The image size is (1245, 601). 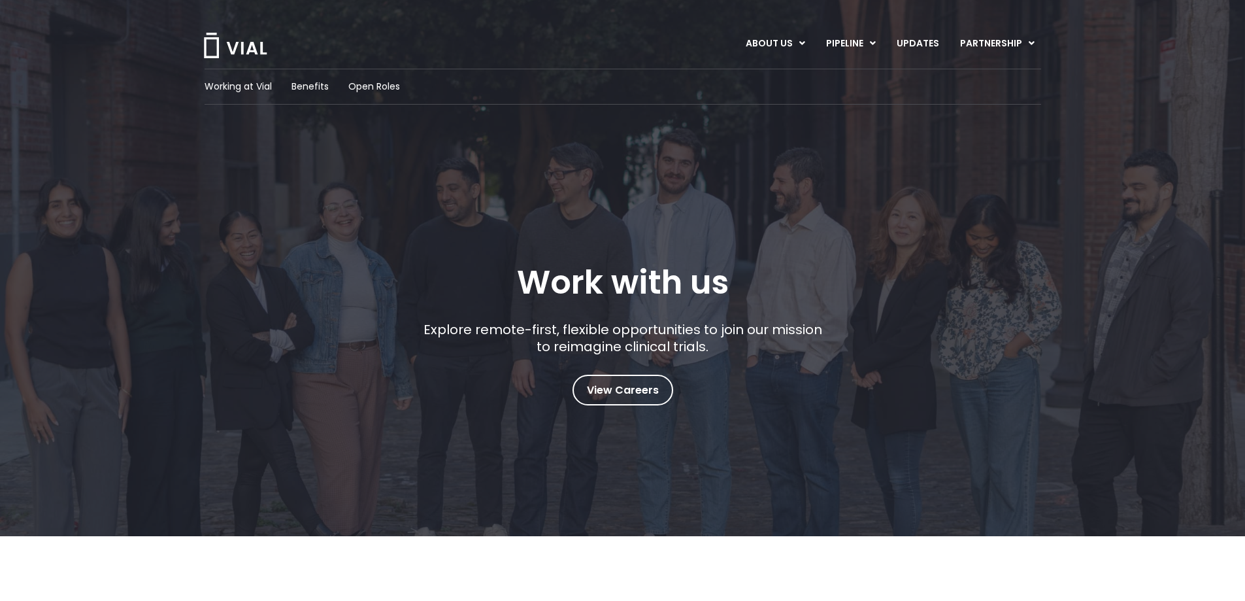 I want to click on a: PIPELINEMenu Toggle, so click(x=850, y=44).